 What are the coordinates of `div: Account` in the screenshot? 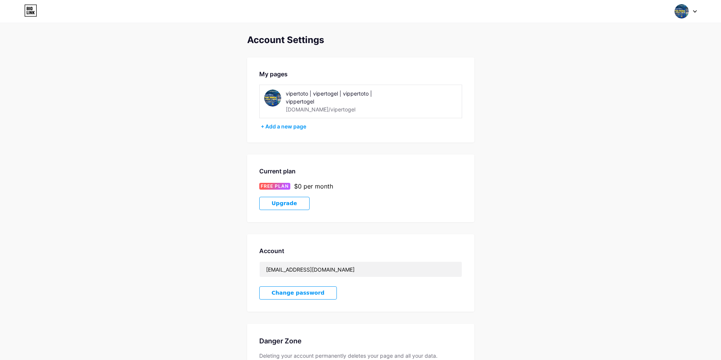 It's located at (360, 251).